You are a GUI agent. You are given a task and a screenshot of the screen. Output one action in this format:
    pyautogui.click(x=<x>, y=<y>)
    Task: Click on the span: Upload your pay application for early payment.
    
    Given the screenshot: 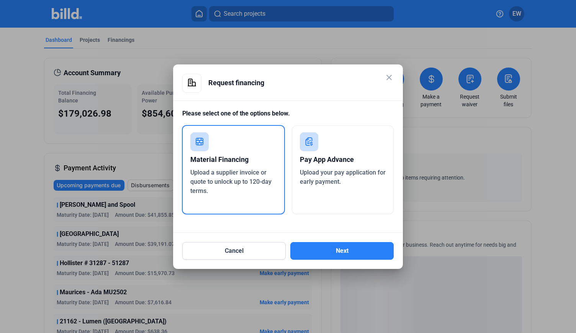 What is the action you would take?
    pyautogui.click(x=343, y=177)
    